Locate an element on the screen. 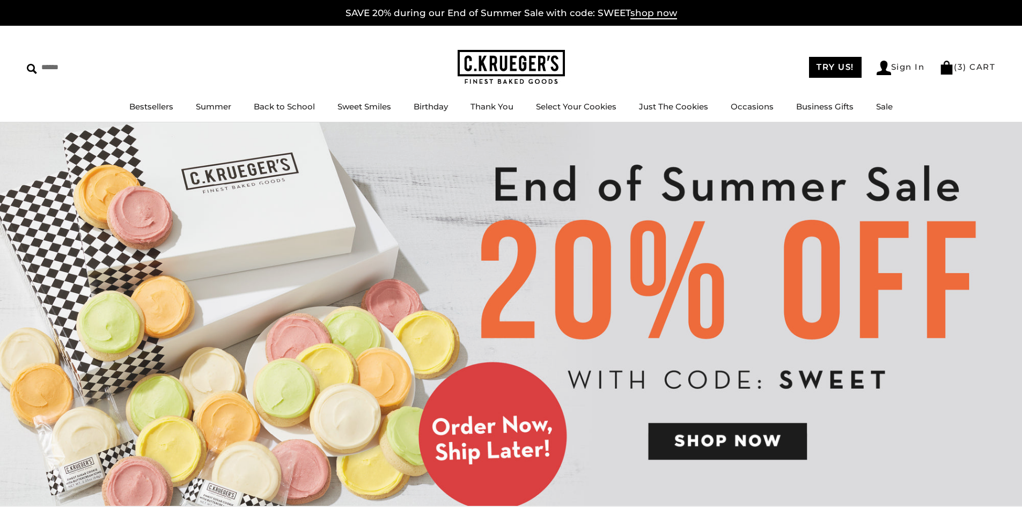 This screenshot has height=507, width=1022. img: Search is located at coordinates (32, 69).